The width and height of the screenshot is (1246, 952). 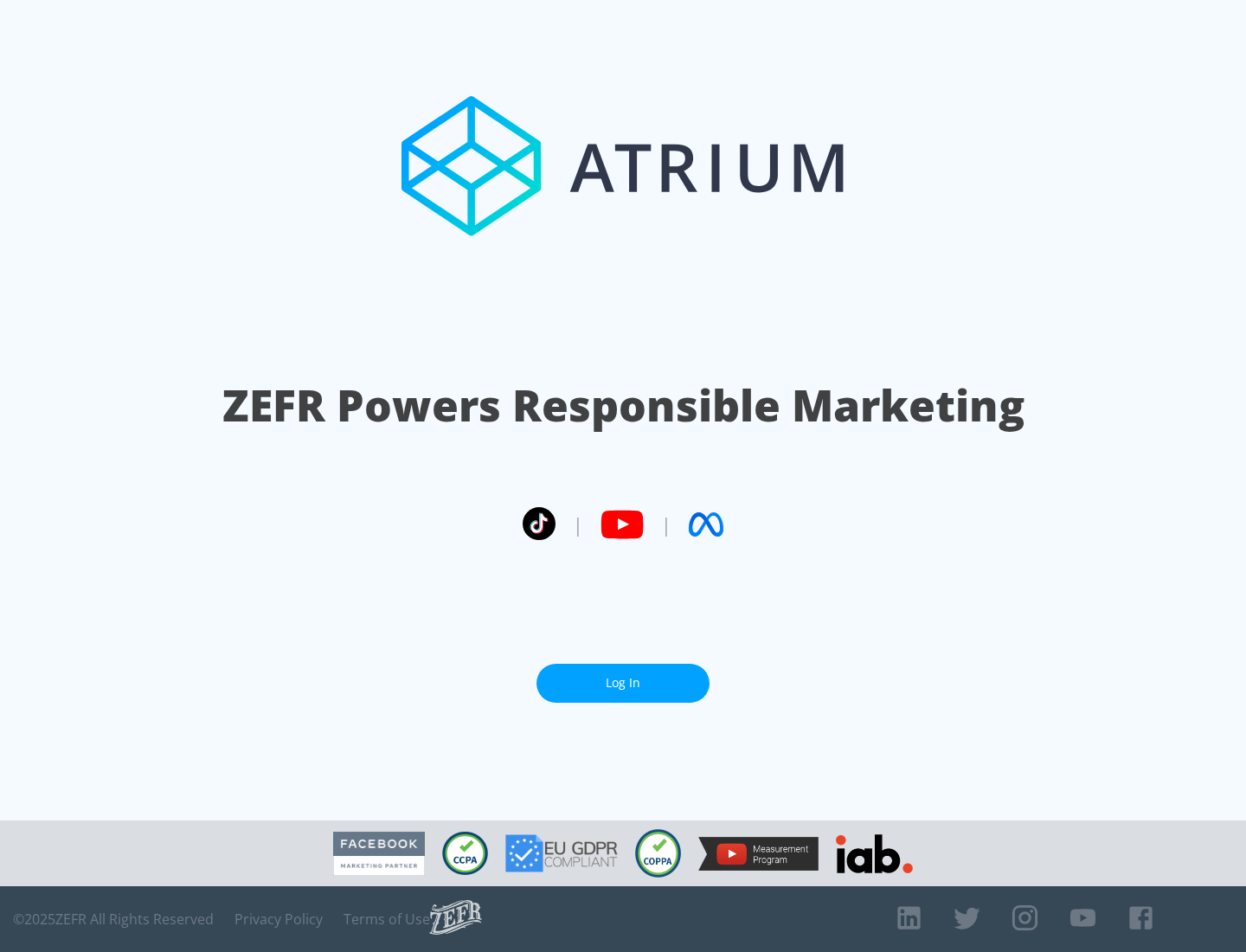 What do you see at coordinates (278, 919) in the screenshot?
I see `a: Privacy Policy` at bounding box center [278, 919].